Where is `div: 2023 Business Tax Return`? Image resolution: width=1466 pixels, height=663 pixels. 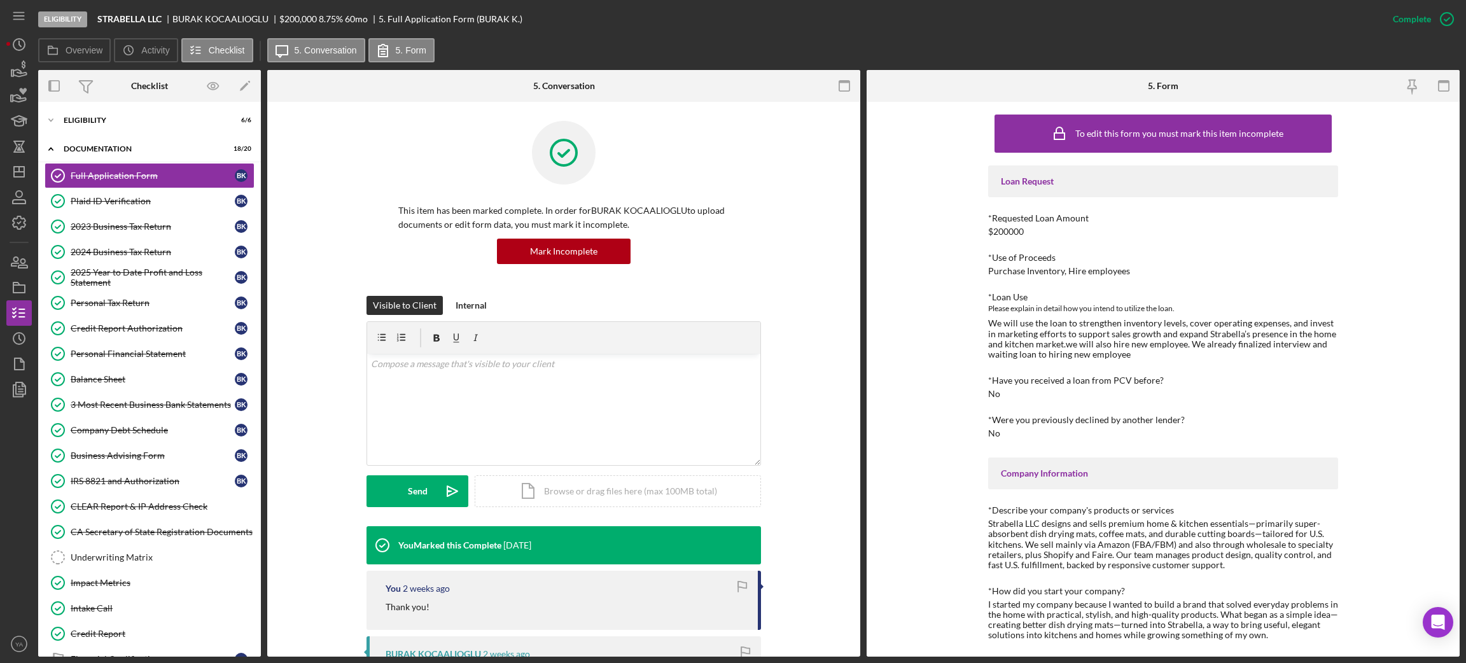 div: 2023 Business Tax Return is located at coordinates (153, 227).